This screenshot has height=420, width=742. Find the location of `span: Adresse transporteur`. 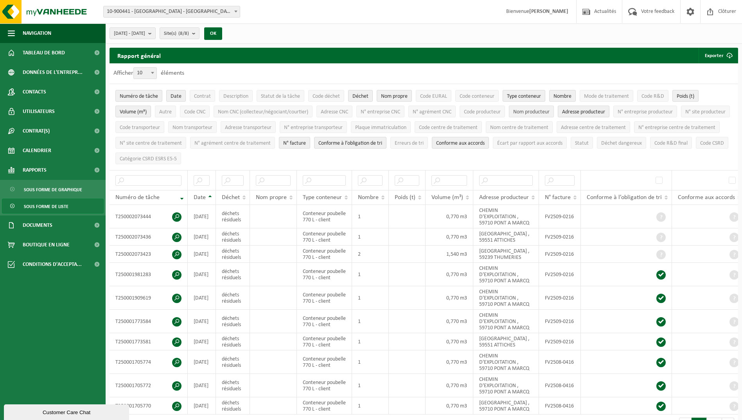

span: Adresse transporteur is located at coordinates (248, 128).